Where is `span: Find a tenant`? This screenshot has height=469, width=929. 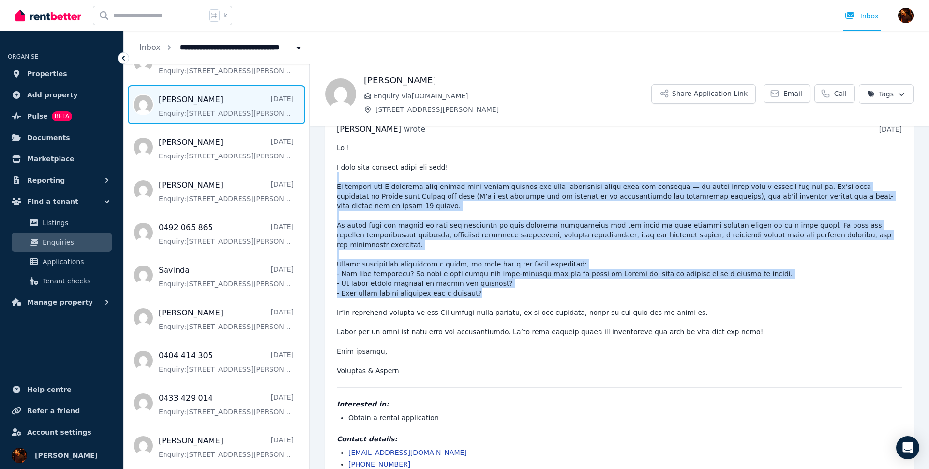
span: Find a tenant is located at coordinates (53, 201).